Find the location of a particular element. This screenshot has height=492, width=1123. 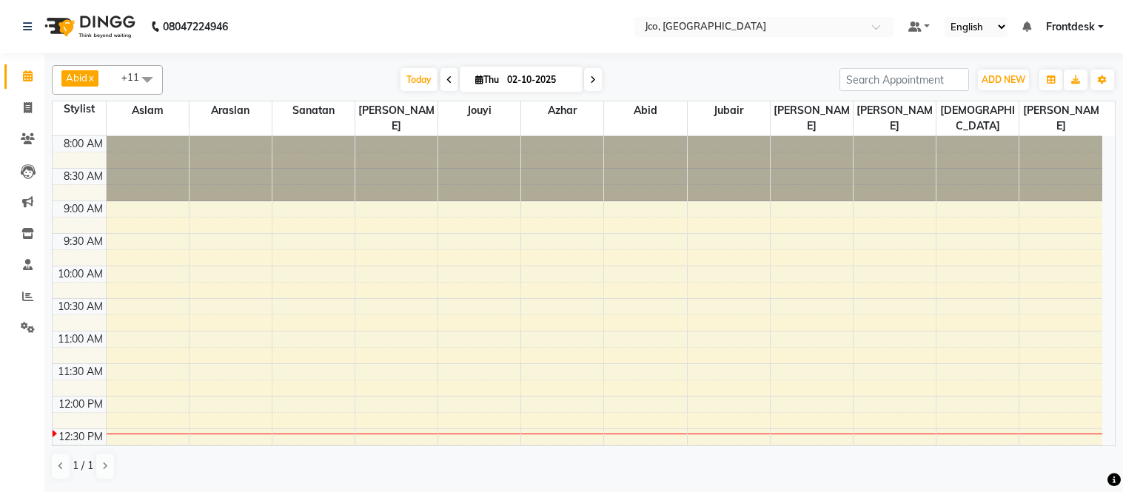

div: 11:00 AM is located at coordinates (80, 339).